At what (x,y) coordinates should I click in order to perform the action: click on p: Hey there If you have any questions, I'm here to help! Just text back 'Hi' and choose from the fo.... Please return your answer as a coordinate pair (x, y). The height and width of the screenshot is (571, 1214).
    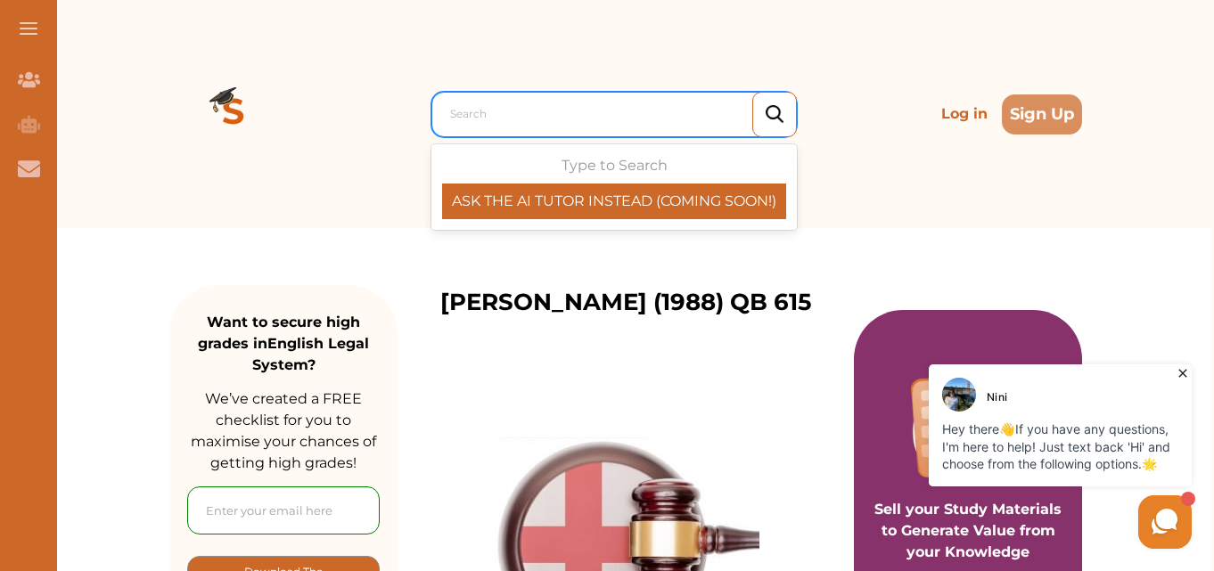
    Looking at the image, I should click on (274, 86).